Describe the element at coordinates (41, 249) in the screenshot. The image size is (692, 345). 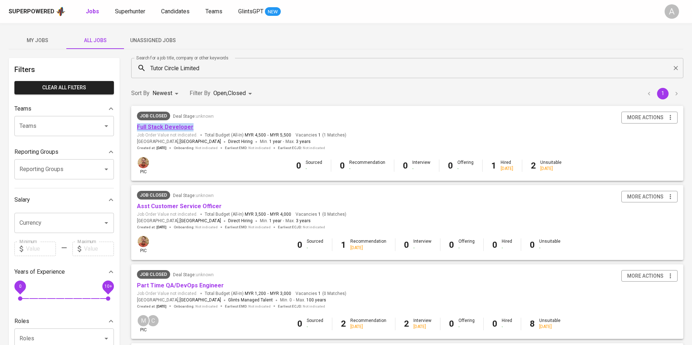
I see `input: Value` at that location.